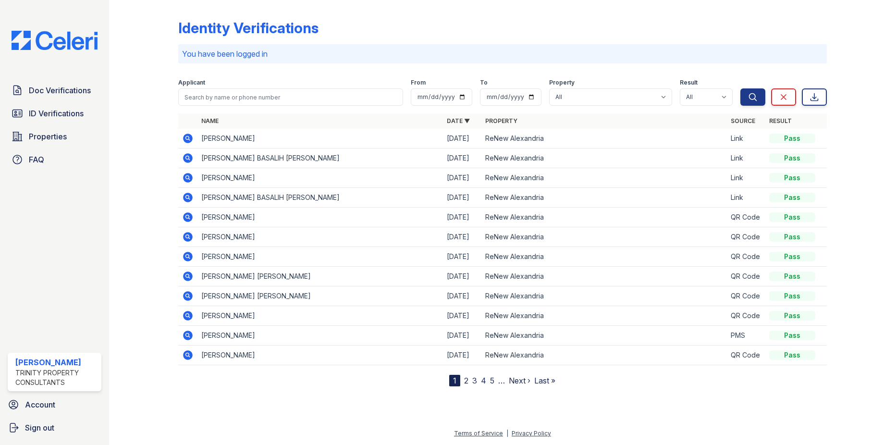  Describe the element at coordinates (40, 405) in the screenshot. I see `span: Account` at that location.